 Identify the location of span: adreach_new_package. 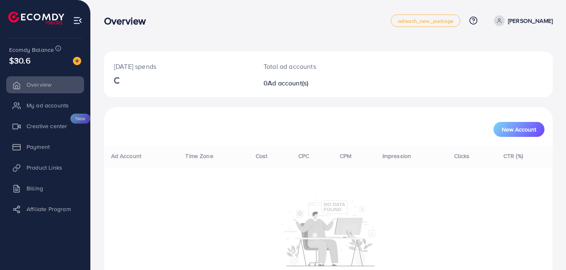
(426, 21).